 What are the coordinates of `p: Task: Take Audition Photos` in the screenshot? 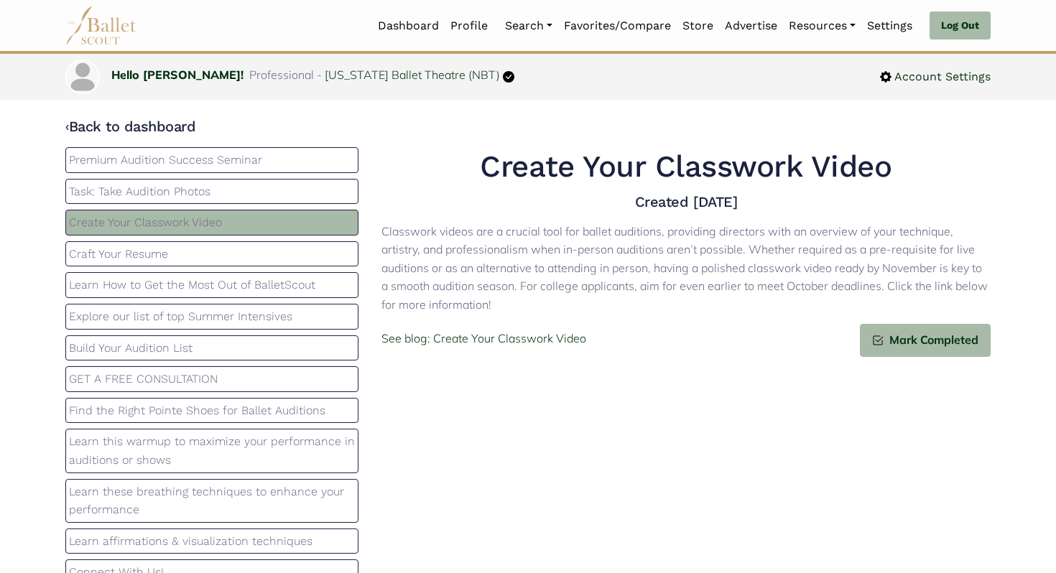 It's located at (212, 192).